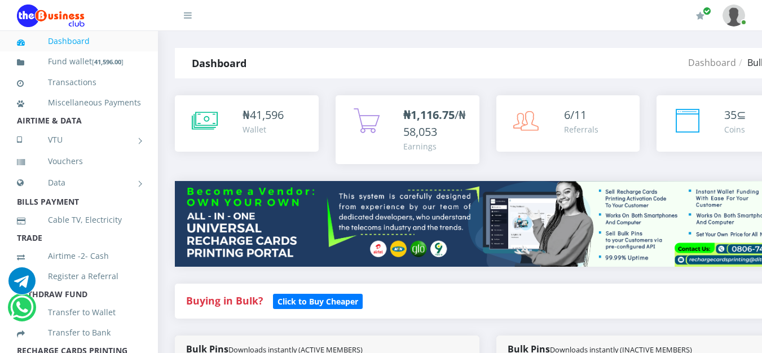  What do you see at coordinates (434, 123) in the screenshot?
I see `span: /₦58,053` at bounding box center [434, 123].